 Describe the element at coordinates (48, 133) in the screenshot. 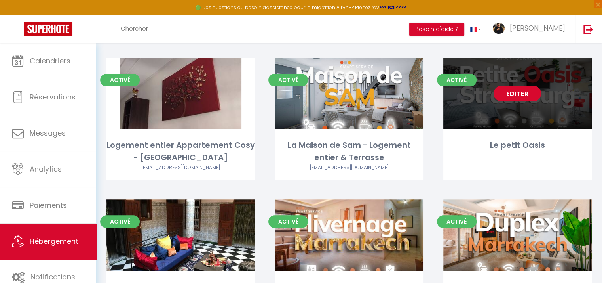

I see `span: Messages` at that location.